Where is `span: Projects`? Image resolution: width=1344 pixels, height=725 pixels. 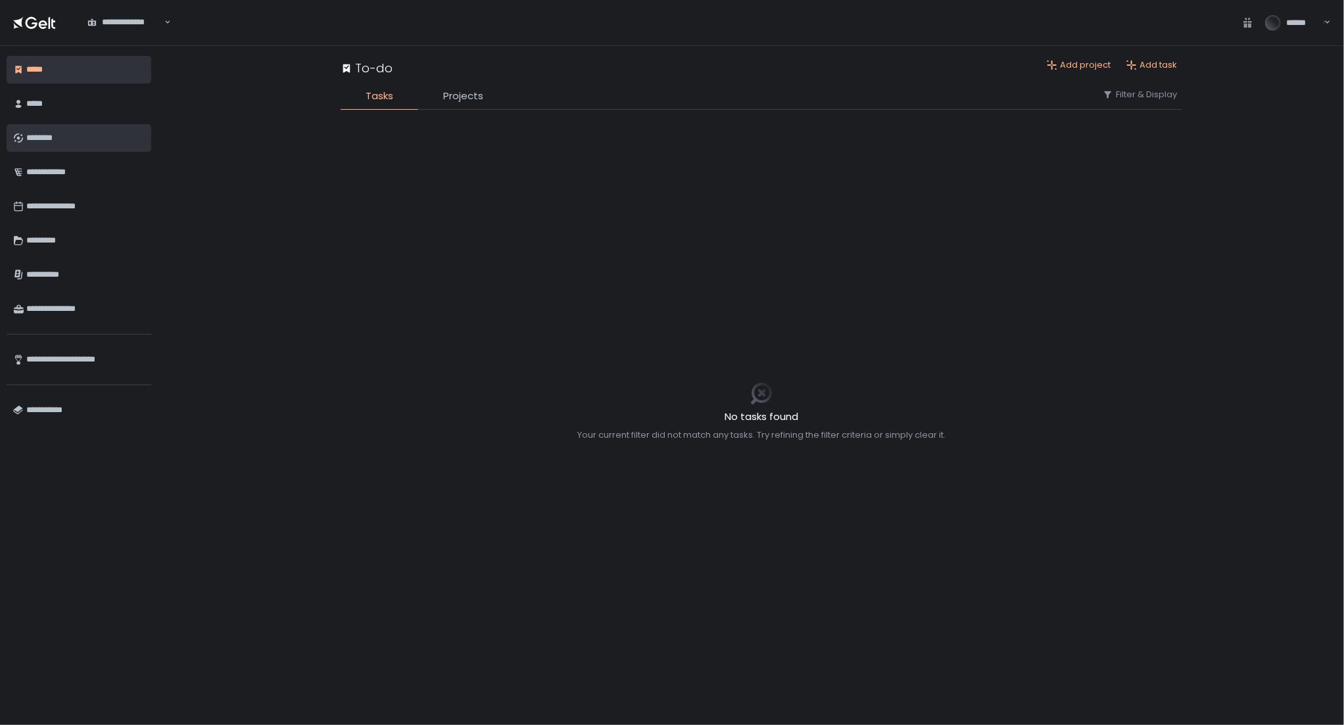 span: Projects is located at coordinates (463, 96).